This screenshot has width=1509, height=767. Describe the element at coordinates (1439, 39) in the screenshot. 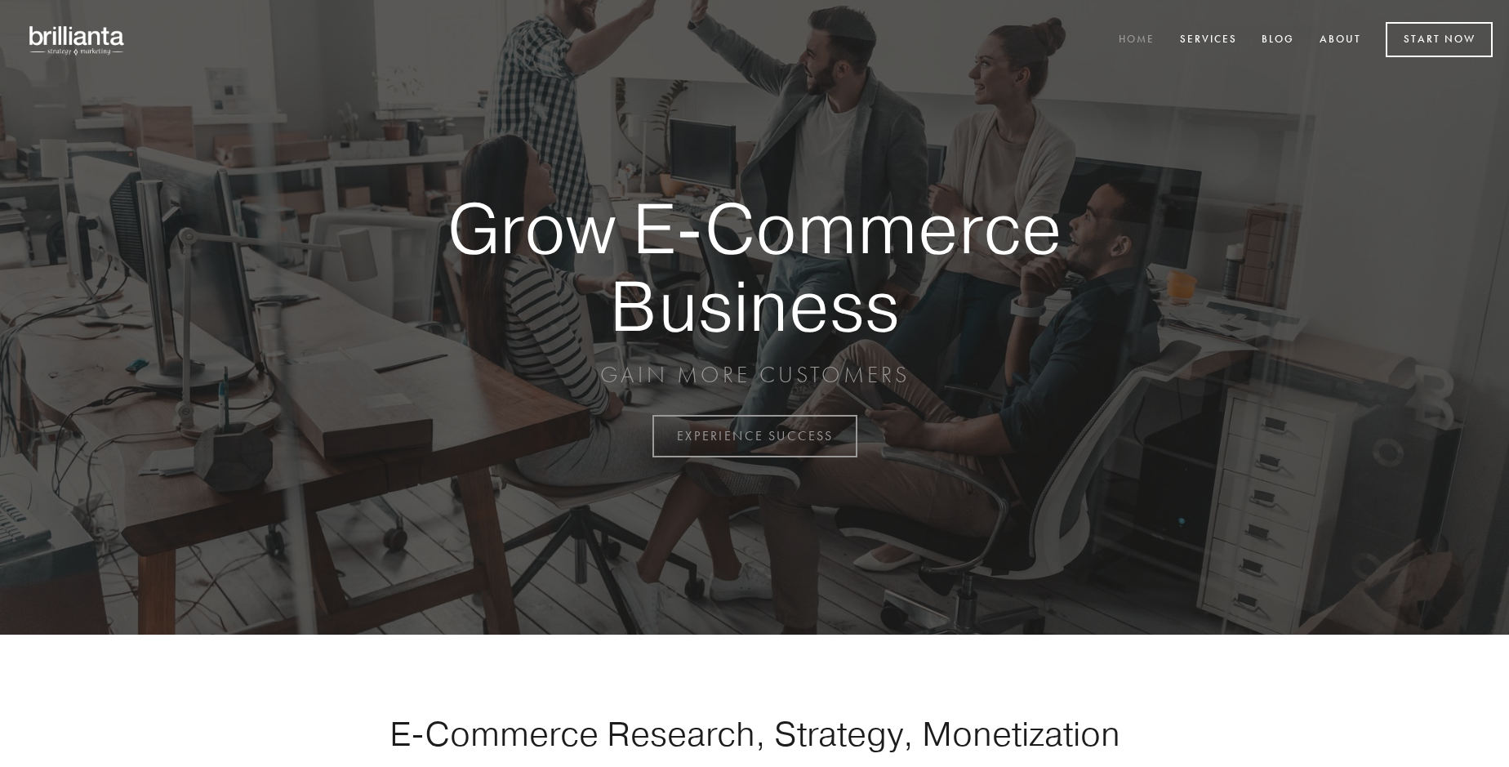

I see `a: Start Now` at that location.